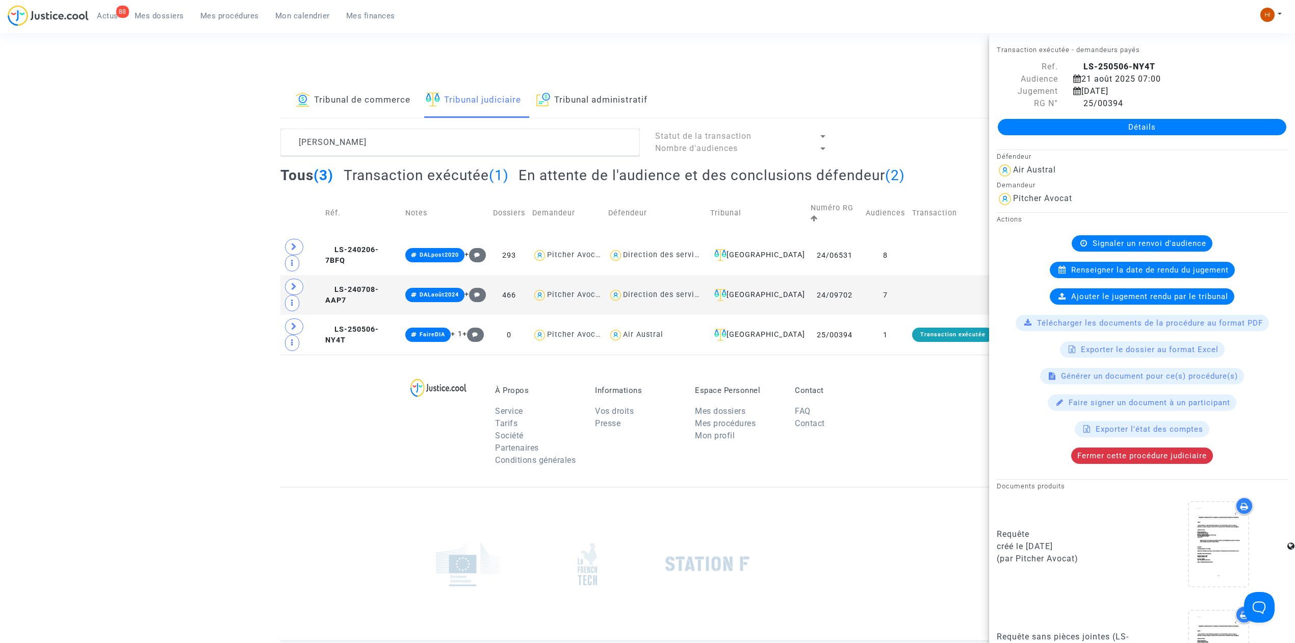  Describe the element at coordinates (439, 388) in the screenshot. I see `img: logo-lg.svg` at that location.